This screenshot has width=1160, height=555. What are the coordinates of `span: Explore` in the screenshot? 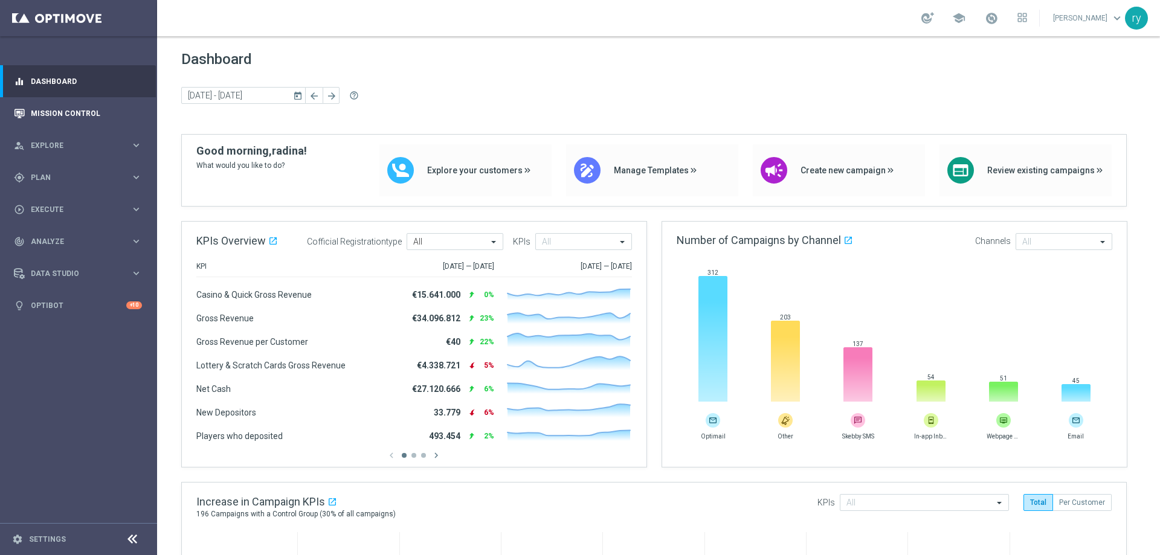 It's located at (80, 146).